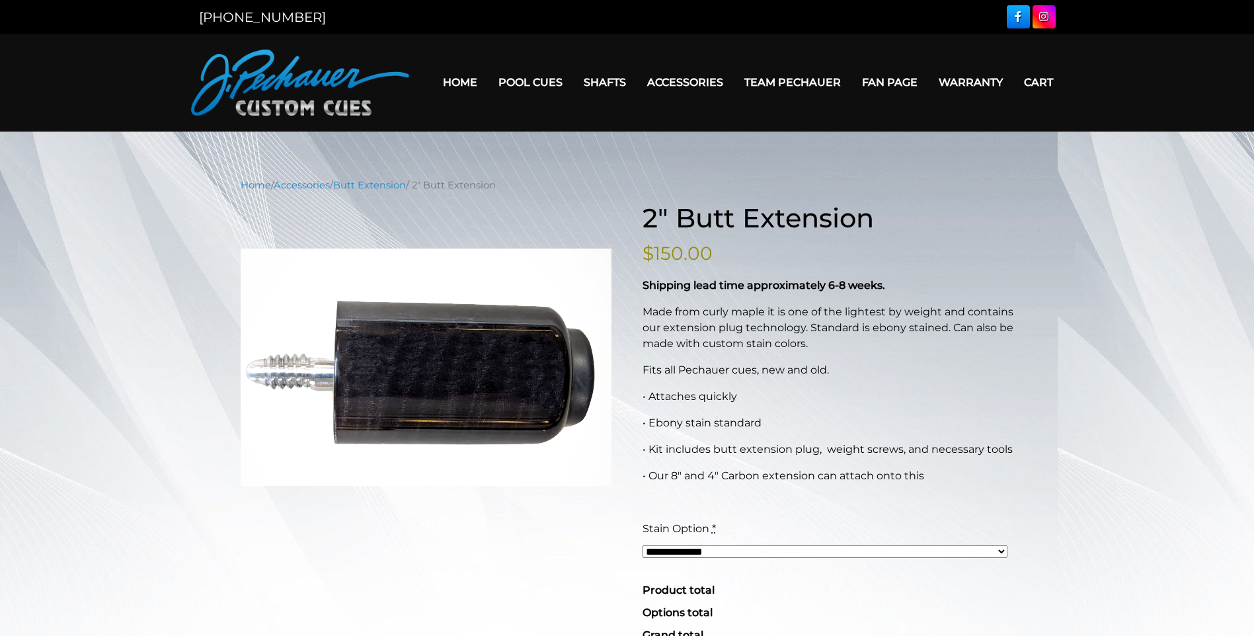 The height and width of the screenshot is (636, 1254). Describe the element at coordinates (971, 82) in the screenshot. I see `a: Warranty` at that location.